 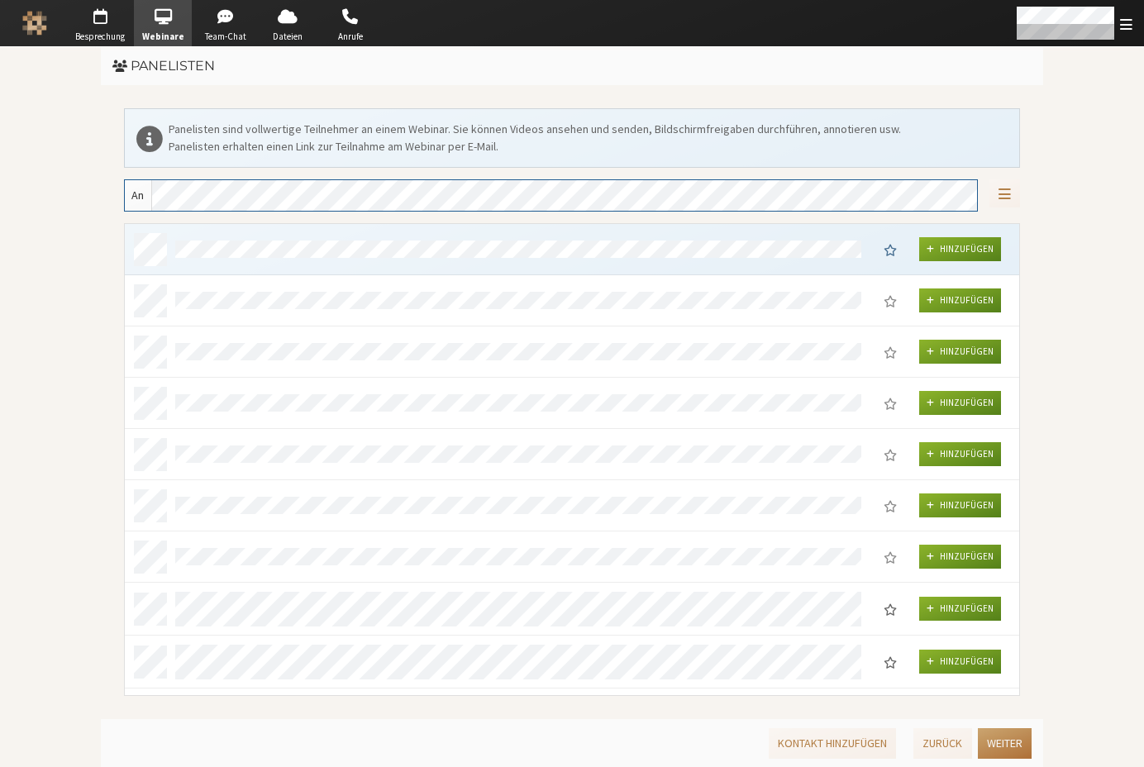 I want to click on button: Menü öffnen, so click(x=1004, y=193).